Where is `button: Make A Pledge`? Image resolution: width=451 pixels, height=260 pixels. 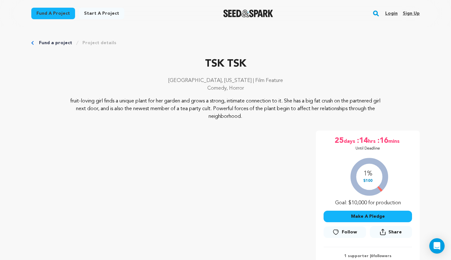
button: Make A Pledge is located at coordinates (368, 216).